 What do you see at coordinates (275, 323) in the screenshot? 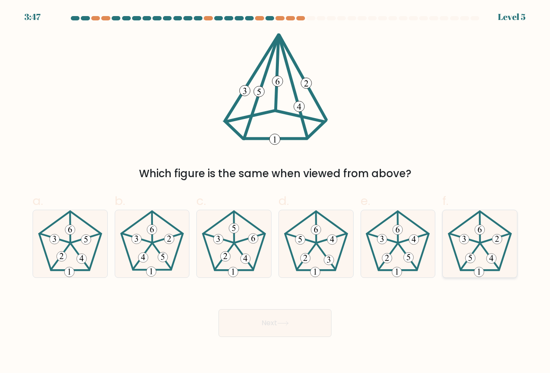
I see `button: Next` at bounding box center [275, 323].